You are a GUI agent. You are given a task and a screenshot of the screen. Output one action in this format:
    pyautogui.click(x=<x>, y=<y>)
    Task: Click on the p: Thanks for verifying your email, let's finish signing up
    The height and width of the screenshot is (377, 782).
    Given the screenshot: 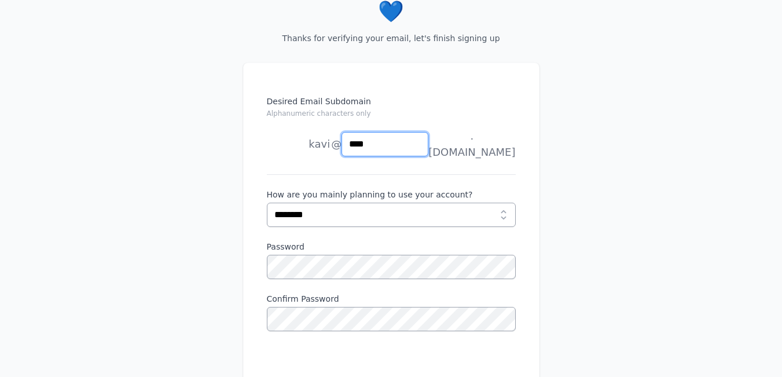 What is the action you would take?
    pyautogui.click(x=391, y=38)
    